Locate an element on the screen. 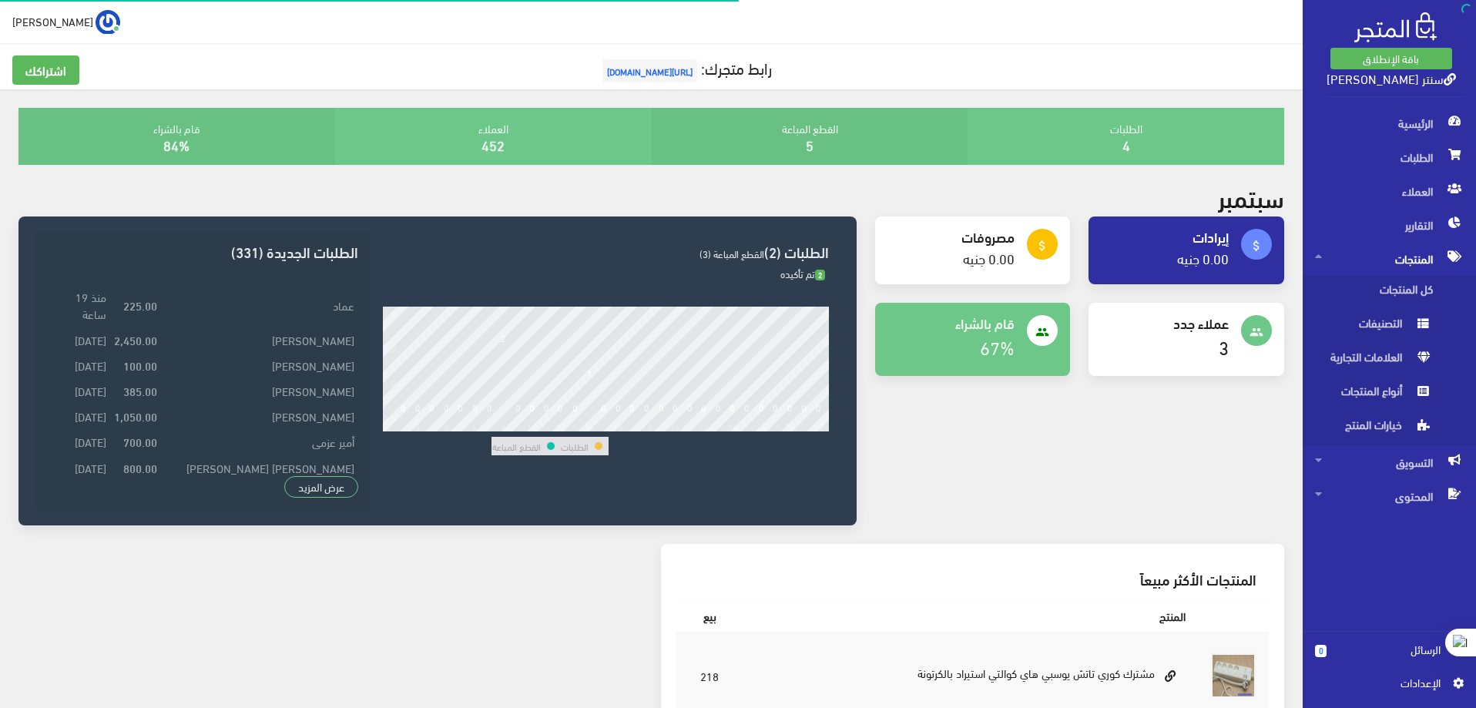 This screenshot has height=708, width=1476. a: الرئيسية is located at coordinates (1389, 123).